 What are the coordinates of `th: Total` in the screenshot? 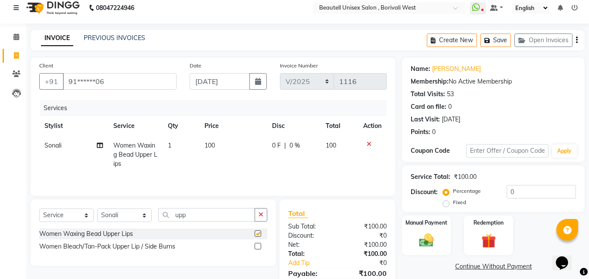 It's located at (339, 126).